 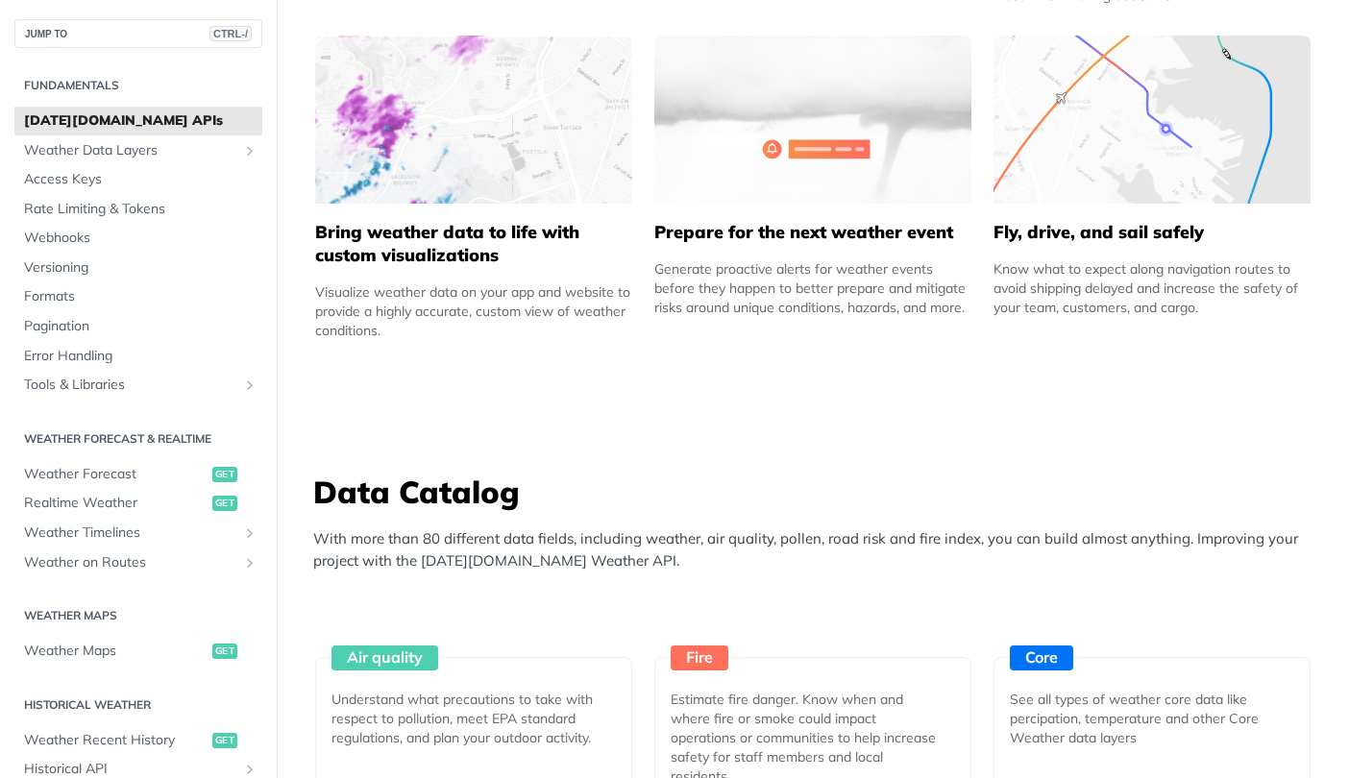 What do you see at coordinates (813, 288) in the screenshot?
I see `div: Generate proactive alerts for weather events before they happen to better prepare and mitigate ri...` at bounding box center [813, 288].